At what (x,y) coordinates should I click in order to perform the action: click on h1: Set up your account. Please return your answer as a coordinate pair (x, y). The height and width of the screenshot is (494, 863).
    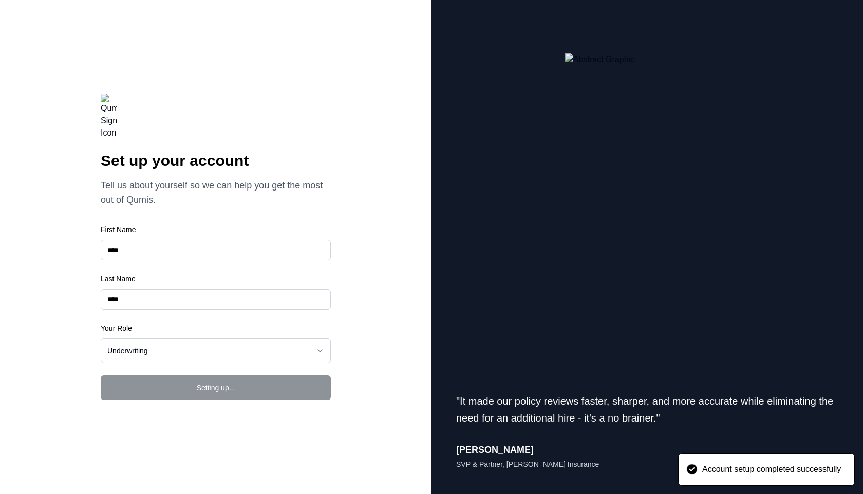
    Looking at the image, I should click on (216, 161).